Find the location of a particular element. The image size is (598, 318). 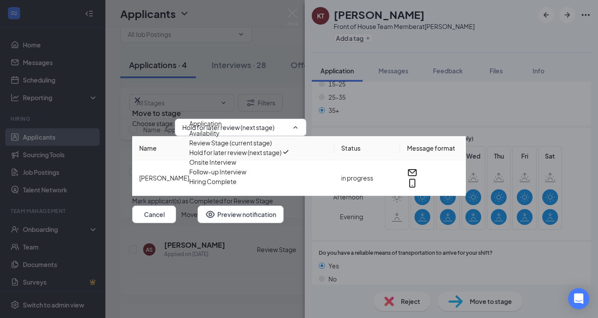

div: Onsite Interview is located at coordinates (212, 162).